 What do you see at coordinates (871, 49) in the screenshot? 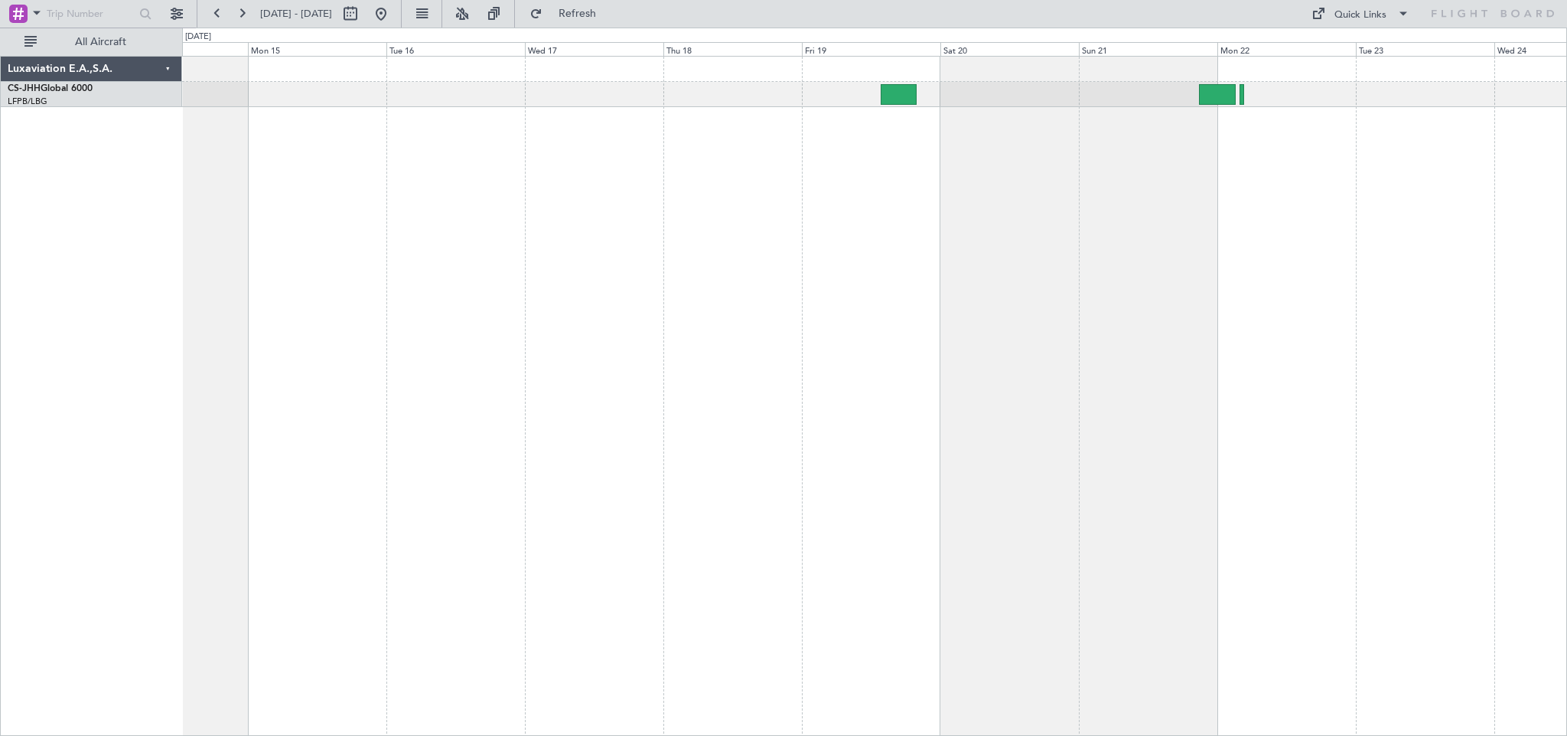
I see `div: Fri 19` at bounding box center [871, 49].